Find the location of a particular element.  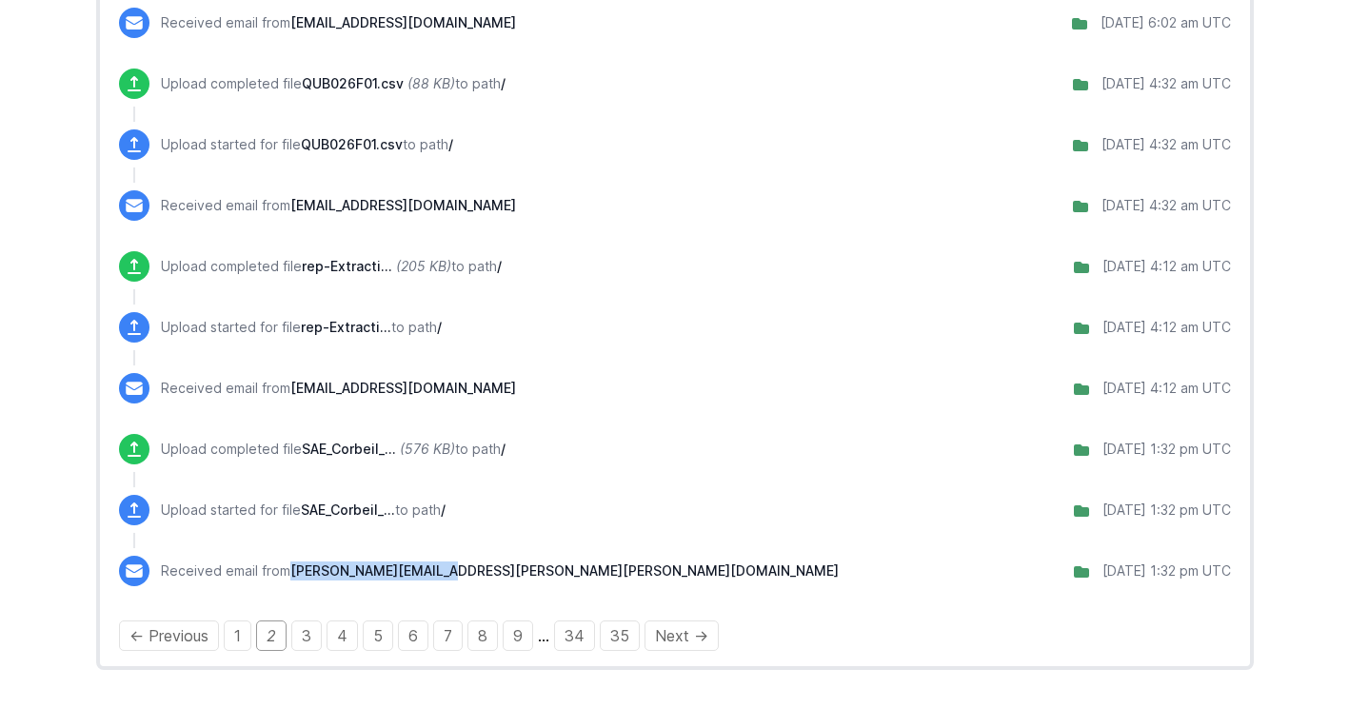

a: Next page is located at coordinates (682, 636).